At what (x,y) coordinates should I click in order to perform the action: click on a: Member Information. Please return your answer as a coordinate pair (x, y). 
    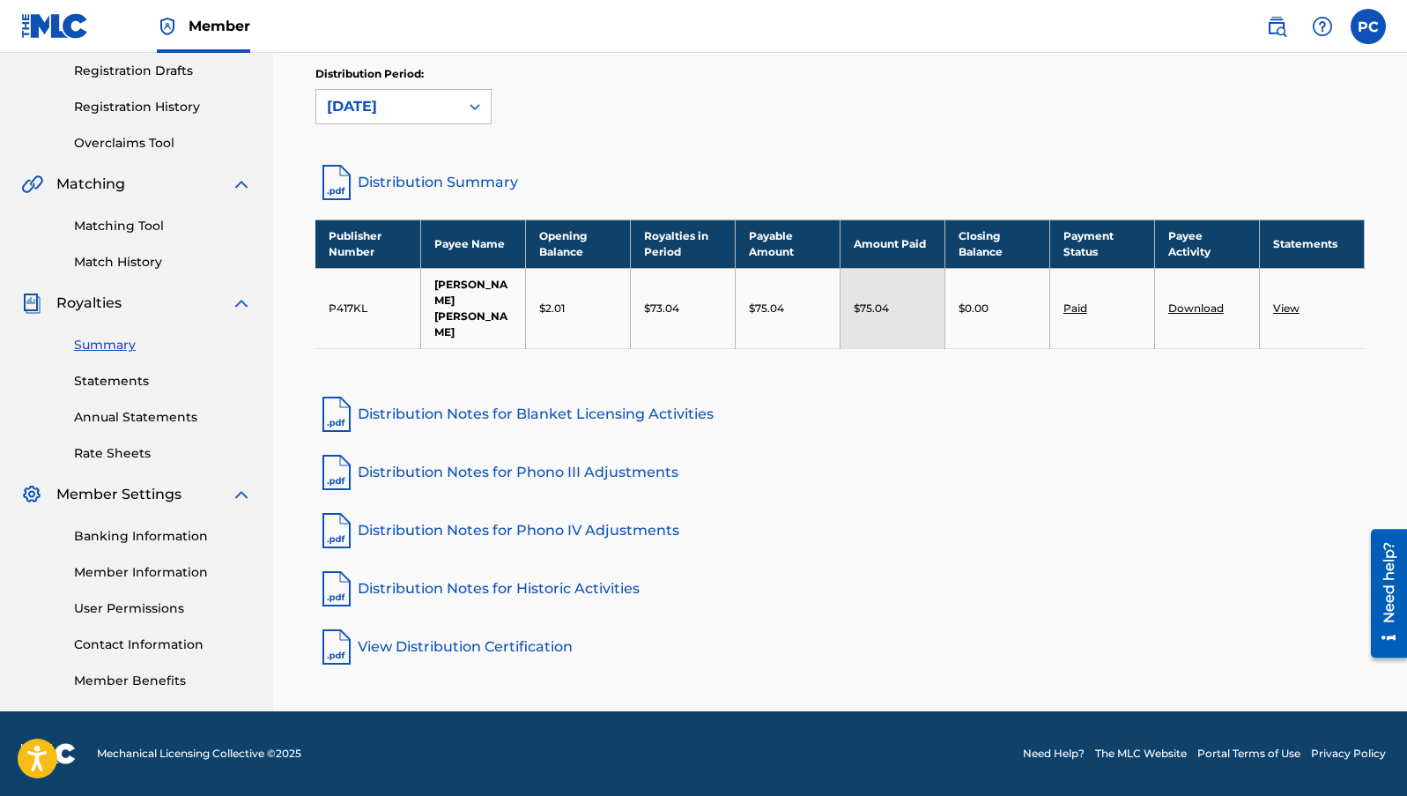
    Looking at the image, I should click on (163, 572).